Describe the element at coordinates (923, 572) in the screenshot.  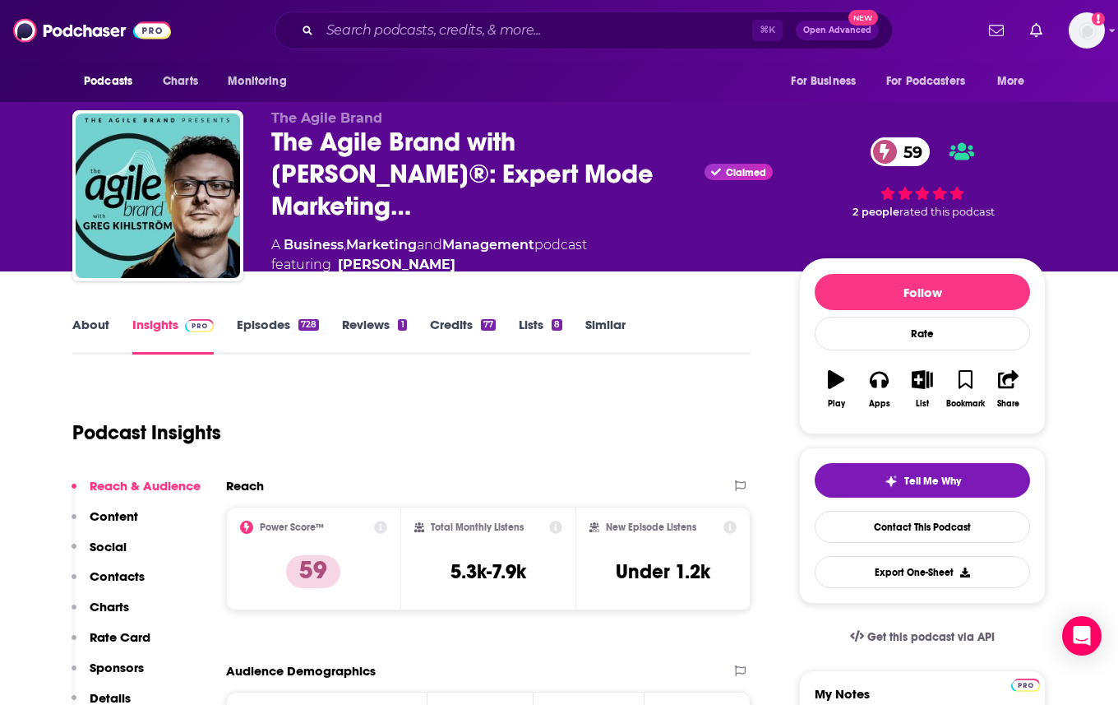
I see `button: Export One-Sheet` at that location.